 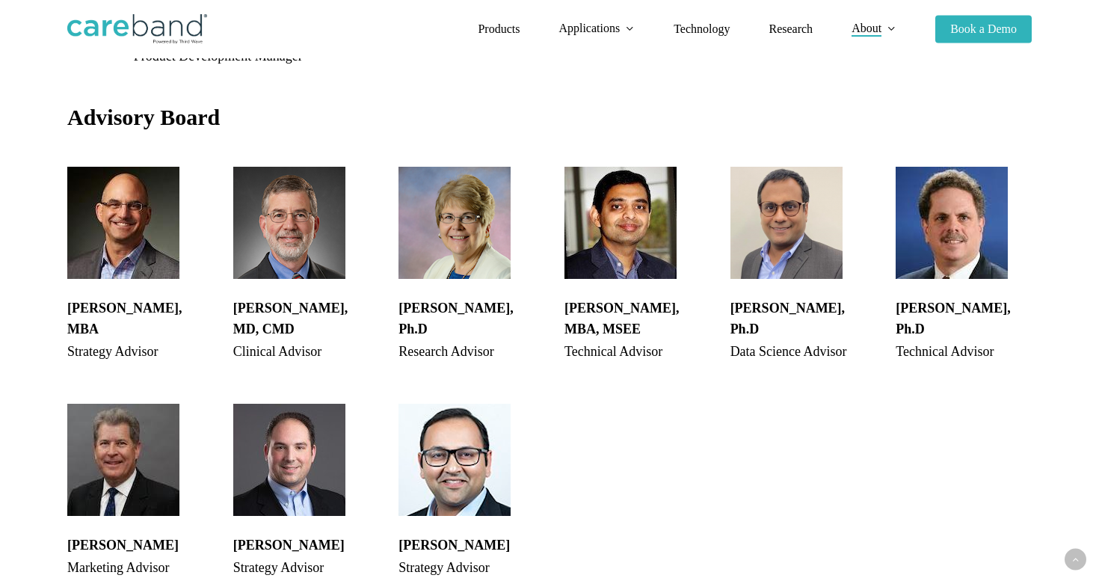 I want to click on a: Research, so click(x=790, y=29).